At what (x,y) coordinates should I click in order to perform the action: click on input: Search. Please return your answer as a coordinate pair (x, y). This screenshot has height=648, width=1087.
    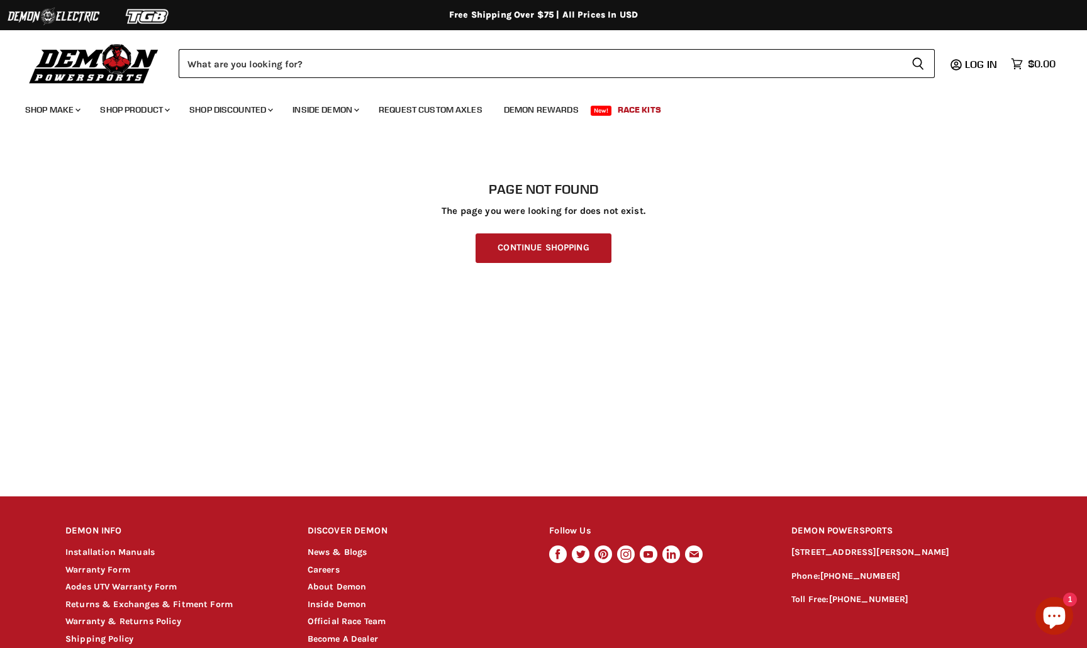
    Looking at the image, I should click on (540, 64).